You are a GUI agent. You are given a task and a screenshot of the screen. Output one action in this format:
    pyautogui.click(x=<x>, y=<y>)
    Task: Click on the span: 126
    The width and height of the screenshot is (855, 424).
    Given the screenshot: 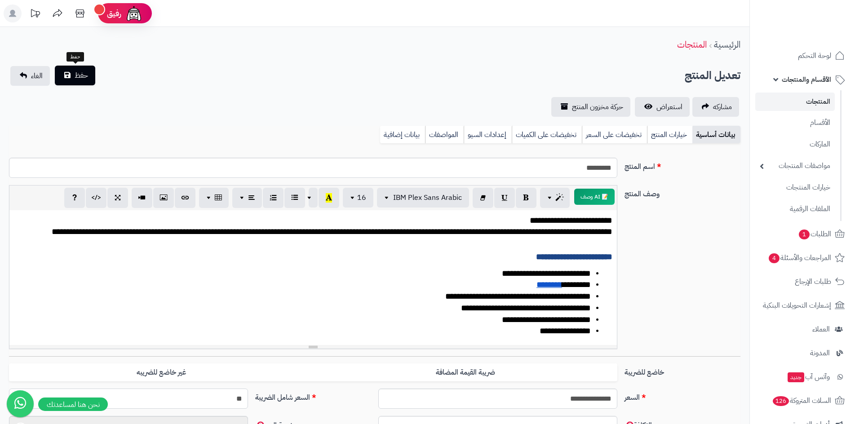 What is the action you would take?
    pyautogui.click(x=781, y=401)
    